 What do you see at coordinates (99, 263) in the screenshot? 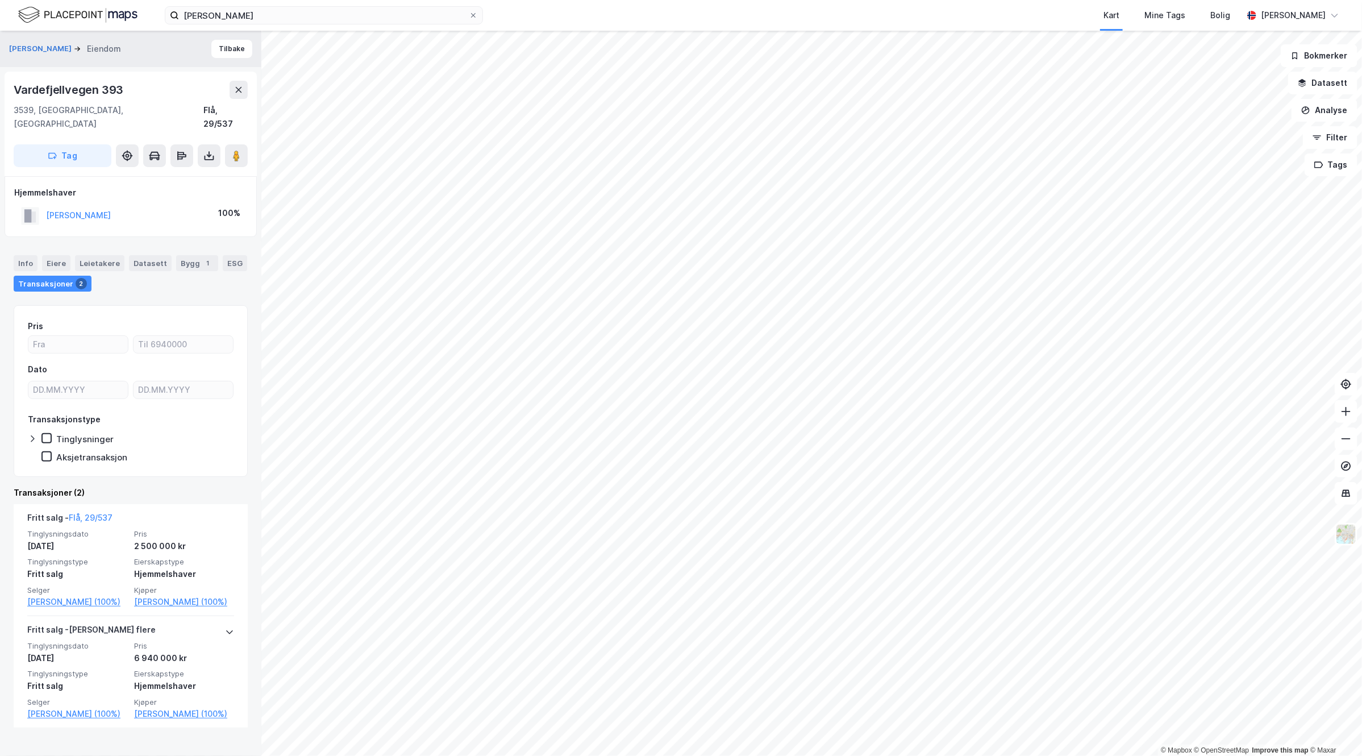
I see `div: Leietakere` at bounding box center [99, 263].